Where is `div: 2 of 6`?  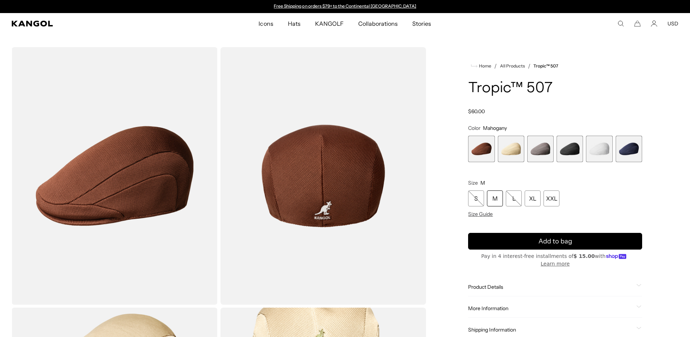
div: 2 of 6 is located at coordinates (511, 149).